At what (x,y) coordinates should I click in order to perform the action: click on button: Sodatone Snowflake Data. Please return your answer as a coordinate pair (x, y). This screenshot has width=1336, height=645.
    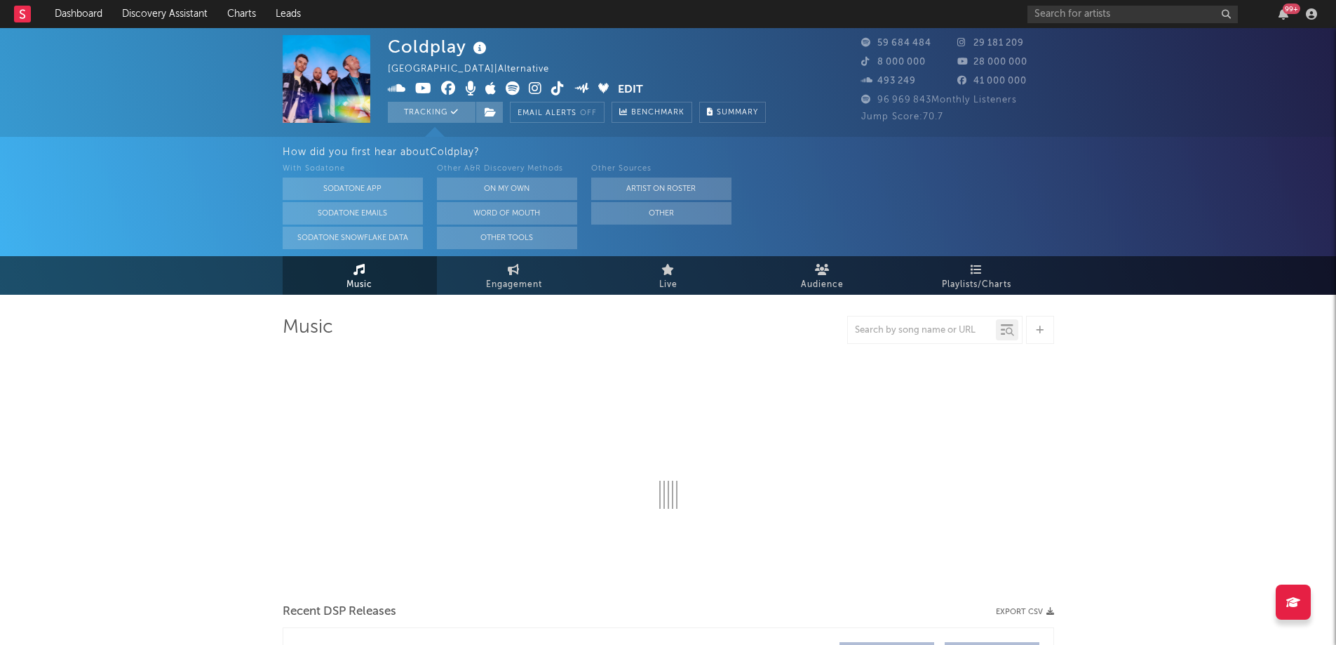
    Looking at the image, I should click on (353, 238).